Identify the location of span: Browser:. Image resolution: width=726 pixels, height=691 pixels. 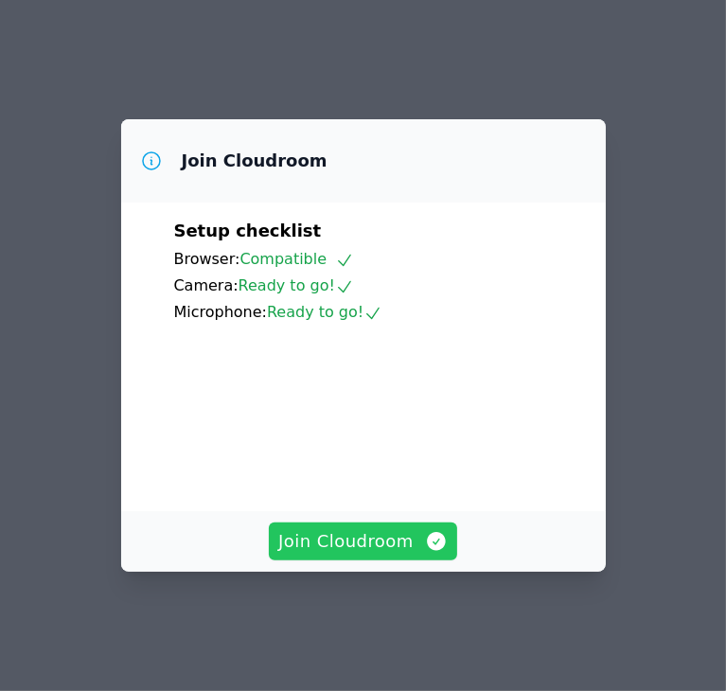
(207, 258).